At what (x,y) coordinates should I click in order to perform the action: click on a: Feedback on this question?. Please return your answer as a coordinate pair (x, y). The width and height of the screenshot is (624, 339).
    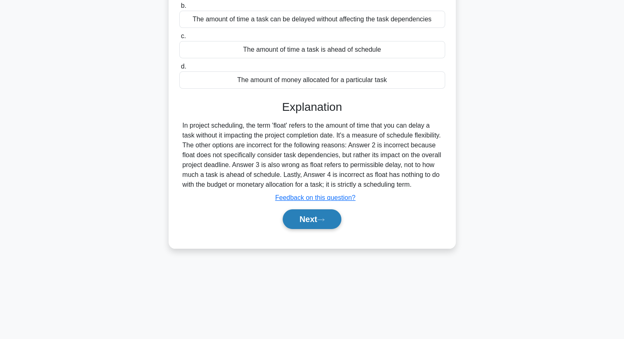
    Looking at the image, I should click on (316, 197).